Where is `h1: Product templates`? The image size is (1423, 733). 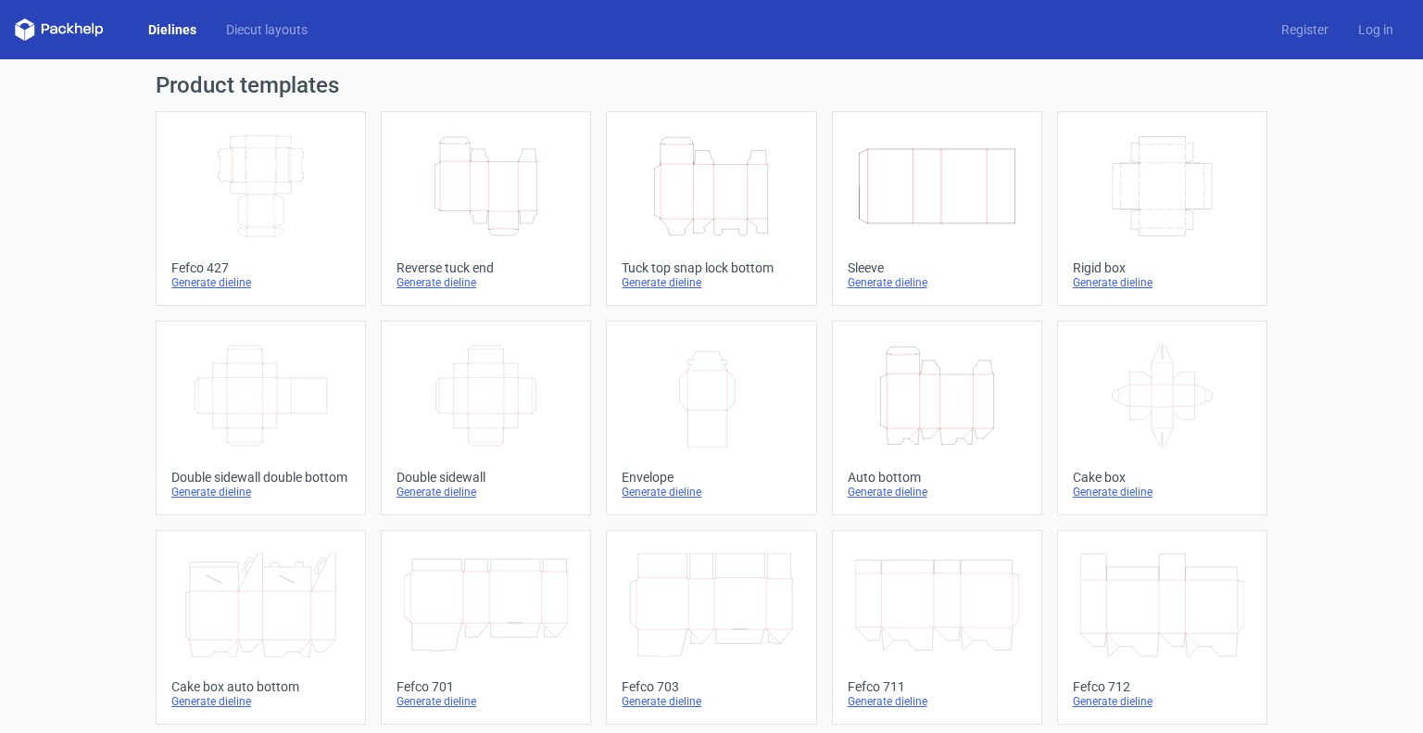
h1: Product templates is located at coordinates (712, 85).